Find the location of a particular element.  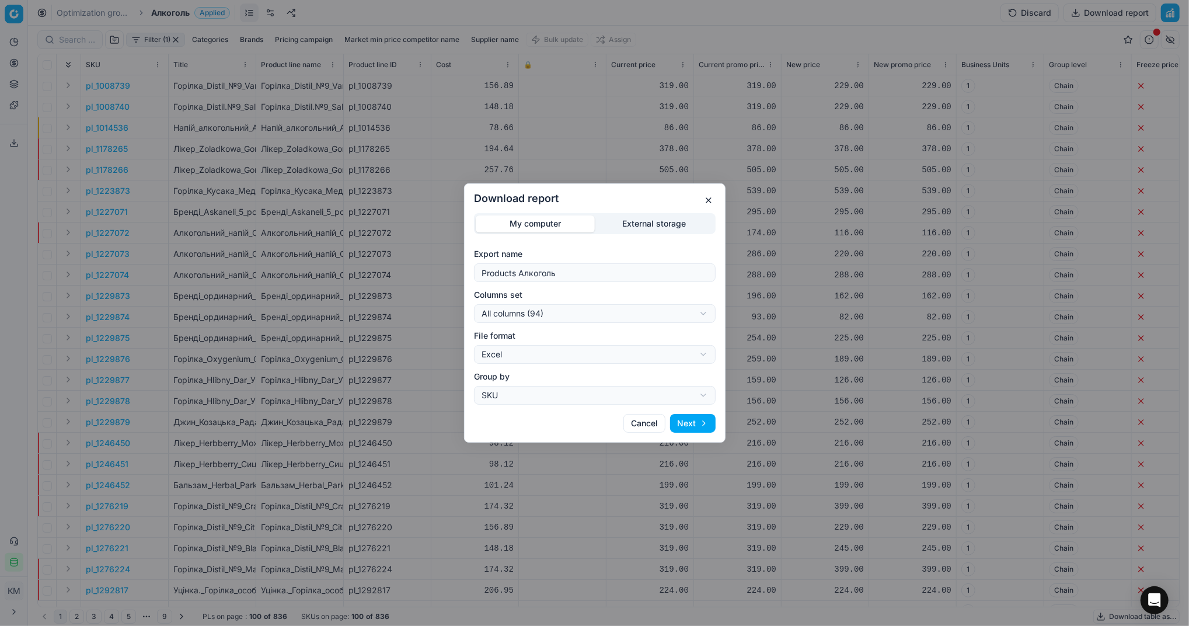

button: External storage is located at coordinates (654, 223).